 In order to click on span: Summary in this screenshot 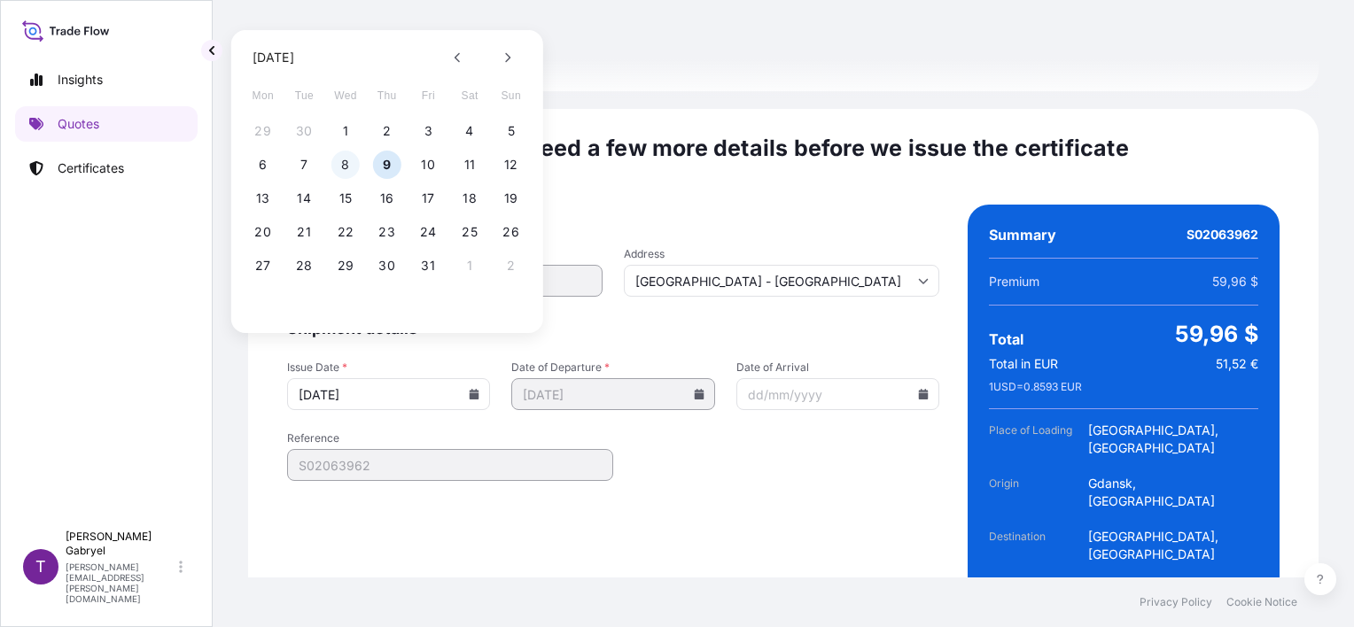, I will do `click(1022, 235)`.